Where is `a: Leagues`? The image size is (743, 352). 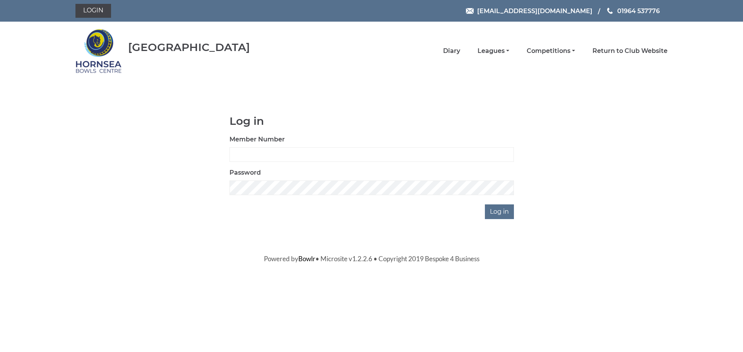 a: Leagues is located at coordinates (493, 51).